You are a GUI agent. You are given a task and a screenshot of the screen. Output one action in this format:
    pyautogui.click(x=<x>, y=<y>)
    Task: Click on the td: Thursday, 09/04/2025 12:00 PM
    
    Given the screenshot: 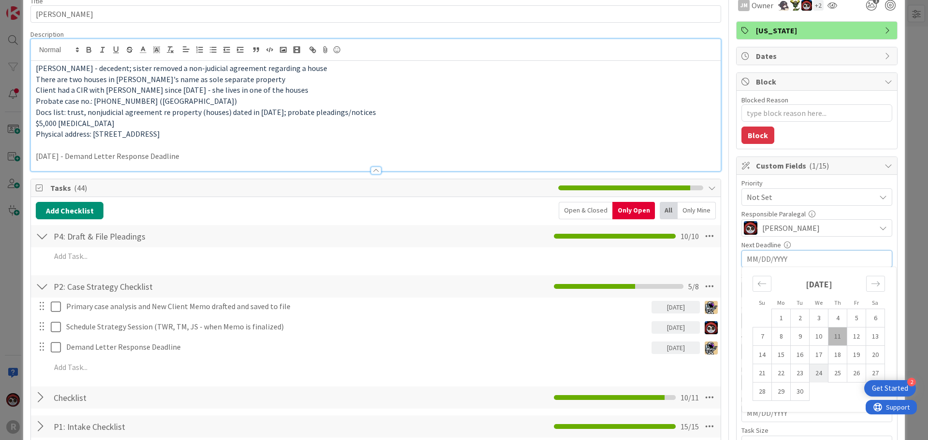 What is the action you would take?
    pyautogui.click(x=838, y=319)
    